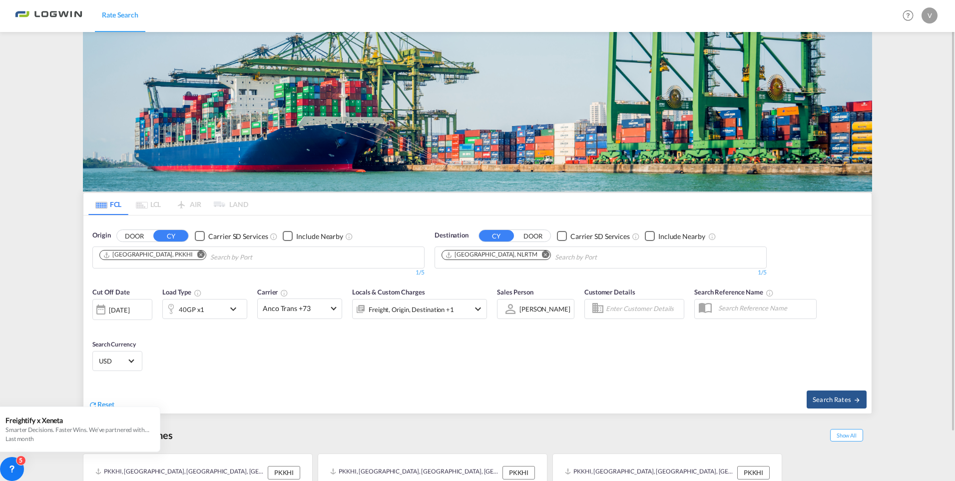 The height and width of the screenshot is (481, 955). Describe the element at coordinates (117, 360) in the screenshot. I see `md-select: Select Currency: $ USDUnited States Dollar` at that location.